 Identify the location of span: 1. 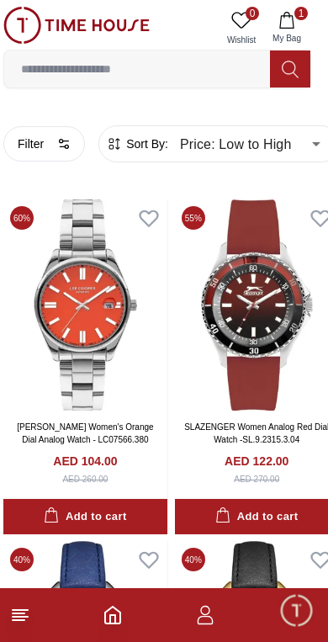
(301, 13).